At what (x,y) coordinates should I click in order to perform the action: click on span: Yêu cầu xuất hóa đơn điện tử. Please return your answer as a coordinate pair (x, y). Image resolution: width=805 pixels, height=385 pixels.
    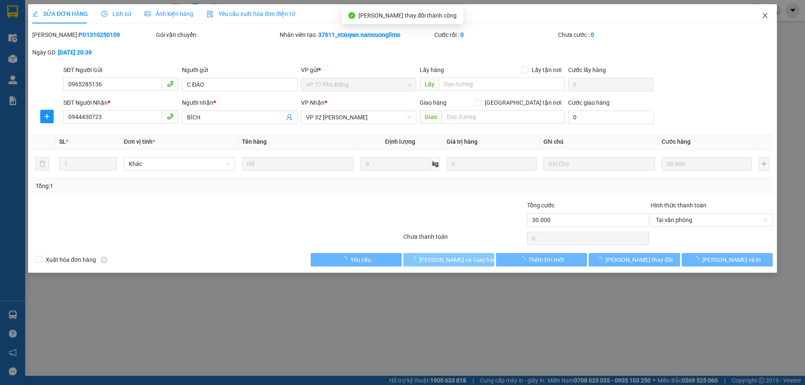
    Looking at the image, I should click on (251, 14).